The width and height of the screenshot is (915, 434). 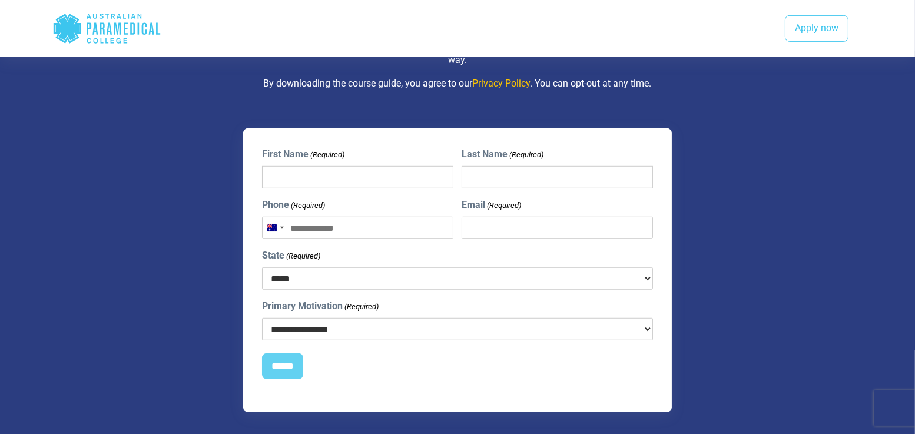 What do you see at coordinates (458, 84) in the screenshot?
I see `p: By downloading the course guide, you agree to our . You can opt-out at any time.` at bounding box center [458, 84].